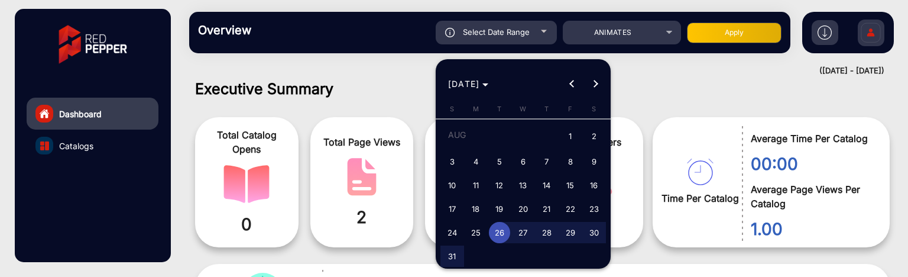 The height and width of the screenshot is (277, 908). What do you see at coordinates (570, 209) in the screenshot?
I see `button: August 22, 2025` at bounding box center [570, 209].